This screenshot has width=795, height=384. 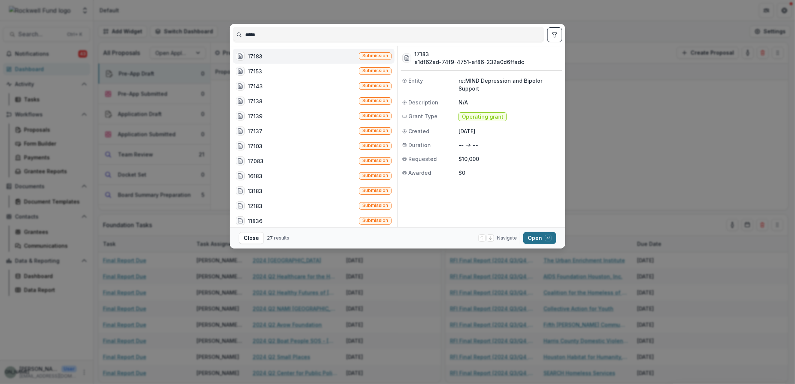 What do you see at coordinates (469, 62) in the screenshot?
I see `h3: e1df62ed-74f9-4751-af86-232a0d6ffadc` at bounding box center [469, 62].